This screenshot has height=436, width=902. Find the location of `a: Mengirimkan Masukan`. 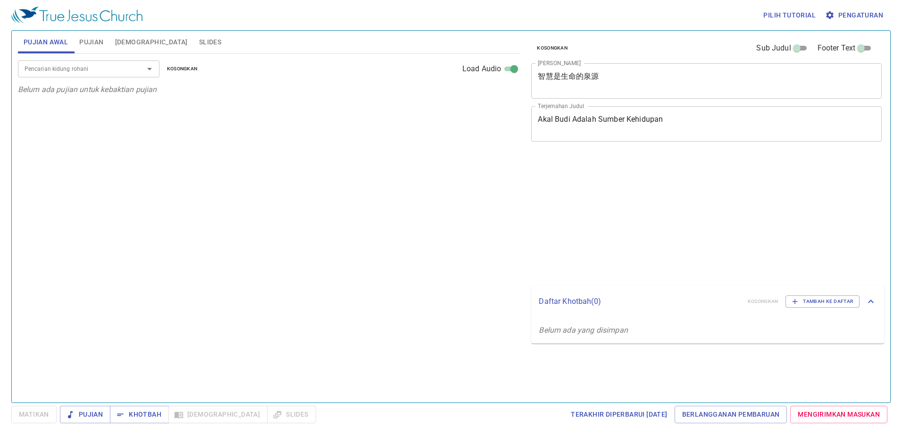

a: Mengirimkan Masukan is located at coordinates (839, 414).